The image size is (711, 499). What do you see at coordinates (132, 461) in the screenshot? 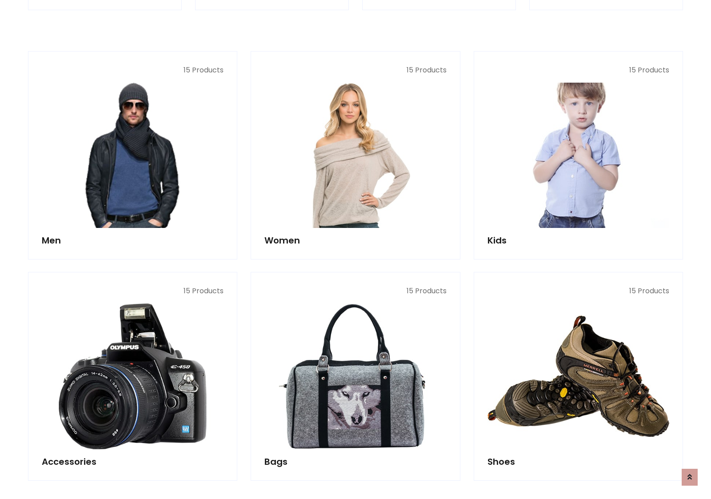
I see `h5: Accessories` at bounding box center [132, 461].